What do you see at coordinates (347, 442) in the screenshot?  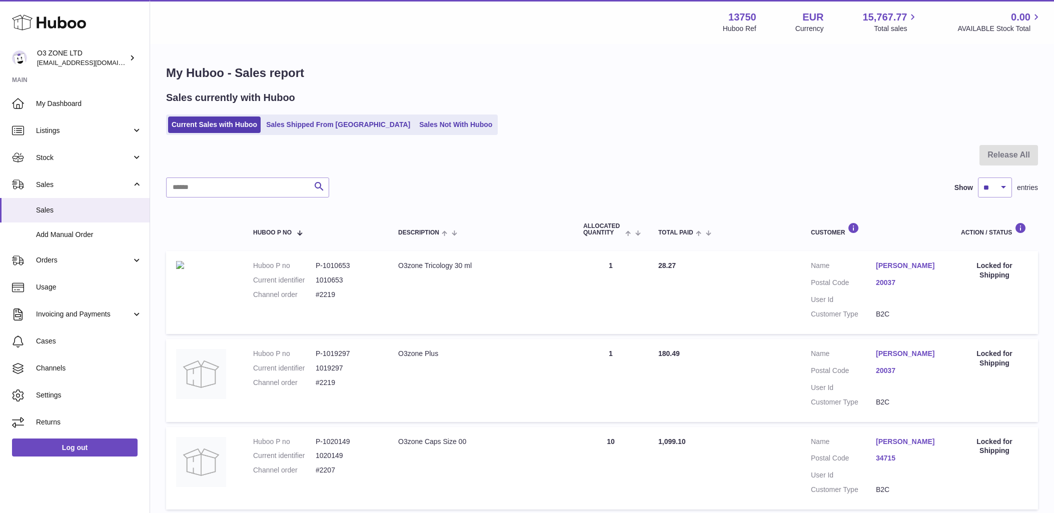 I see `dd: P-1020149` at bounding box center [347, 442].